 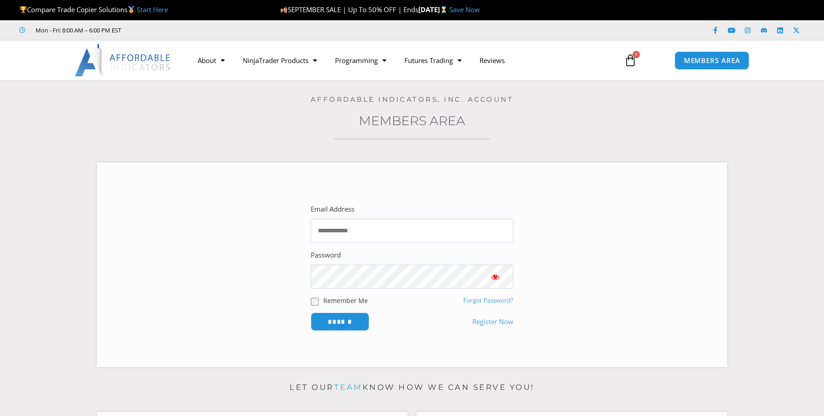 I want to click on span: 0, so click(x=636, y=54).